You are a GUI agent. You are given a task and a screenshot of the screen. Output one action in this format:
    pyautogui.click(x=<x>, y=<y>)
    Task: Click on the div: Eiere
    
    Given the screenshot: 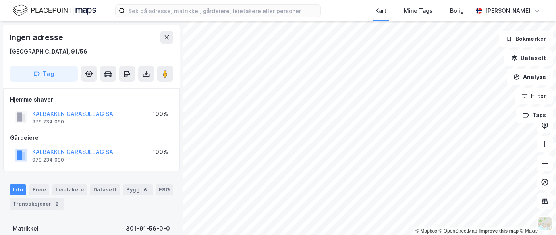 What is the action you would take?
    pyautogui.click(x=39, y=190)
    